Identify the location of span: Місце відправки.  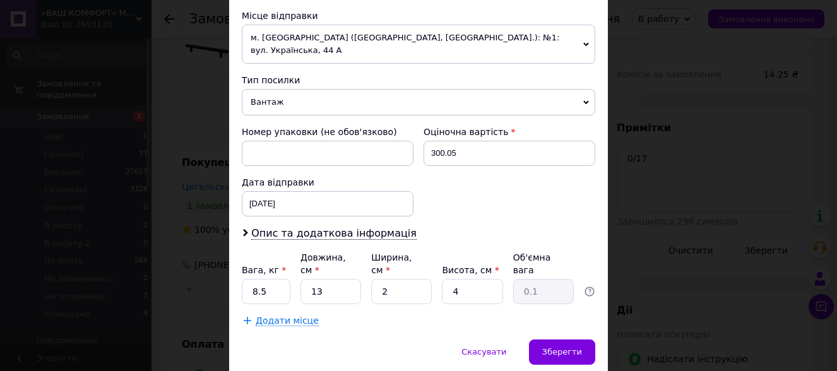
(280, 16).